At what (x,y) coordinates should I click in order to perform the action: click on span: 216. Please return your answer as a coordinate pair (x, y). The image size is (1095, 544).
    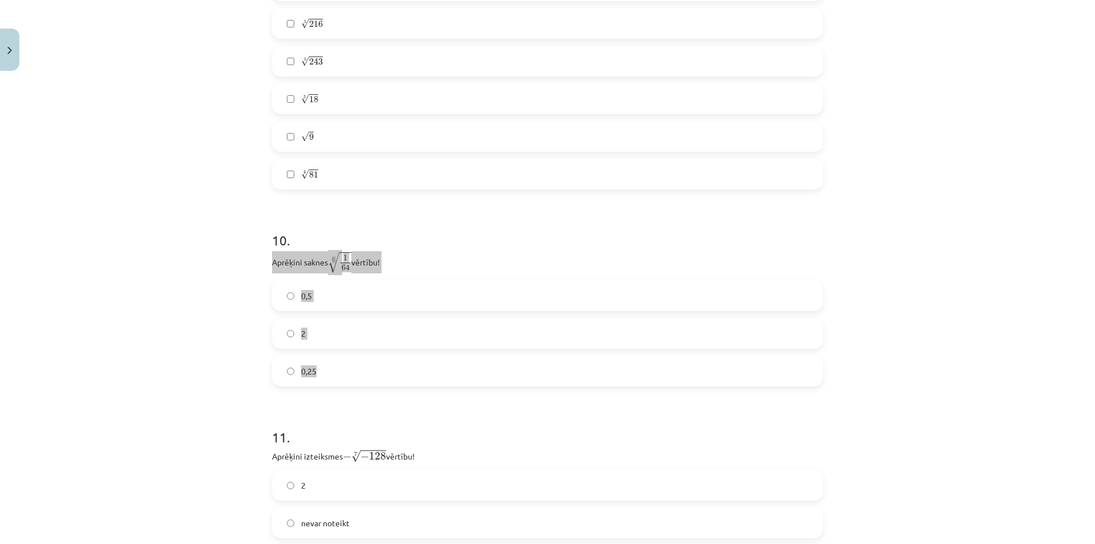
    Looking at the image, I should click on (316, 24).